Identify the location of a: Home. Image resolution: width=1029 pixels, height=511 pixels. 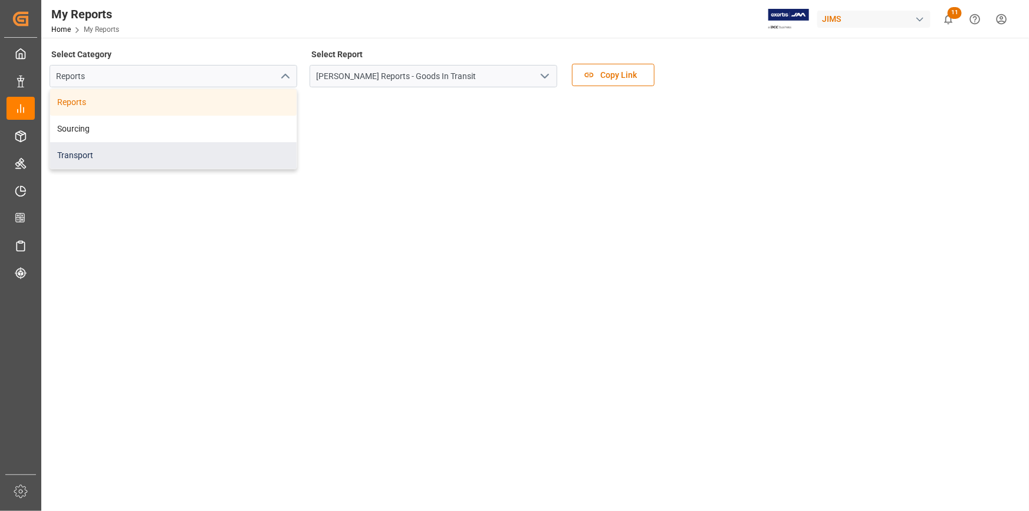
(61, 29).